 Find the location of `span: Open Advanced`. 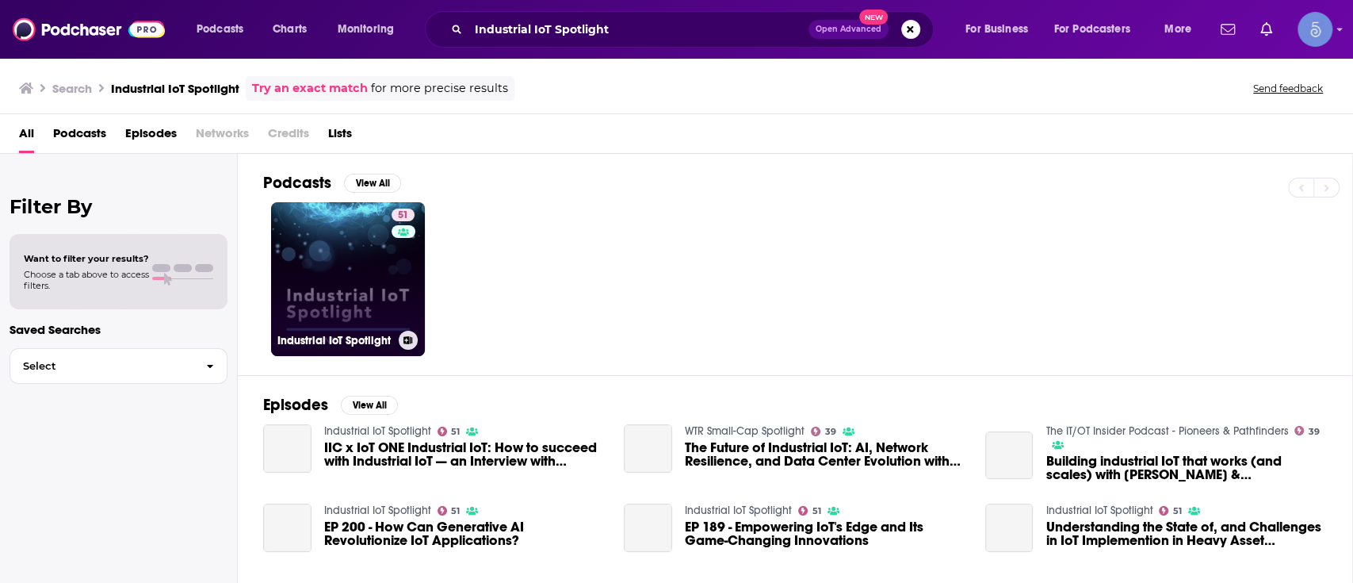

span: Open Advanced is located at coordinates (848, 29).